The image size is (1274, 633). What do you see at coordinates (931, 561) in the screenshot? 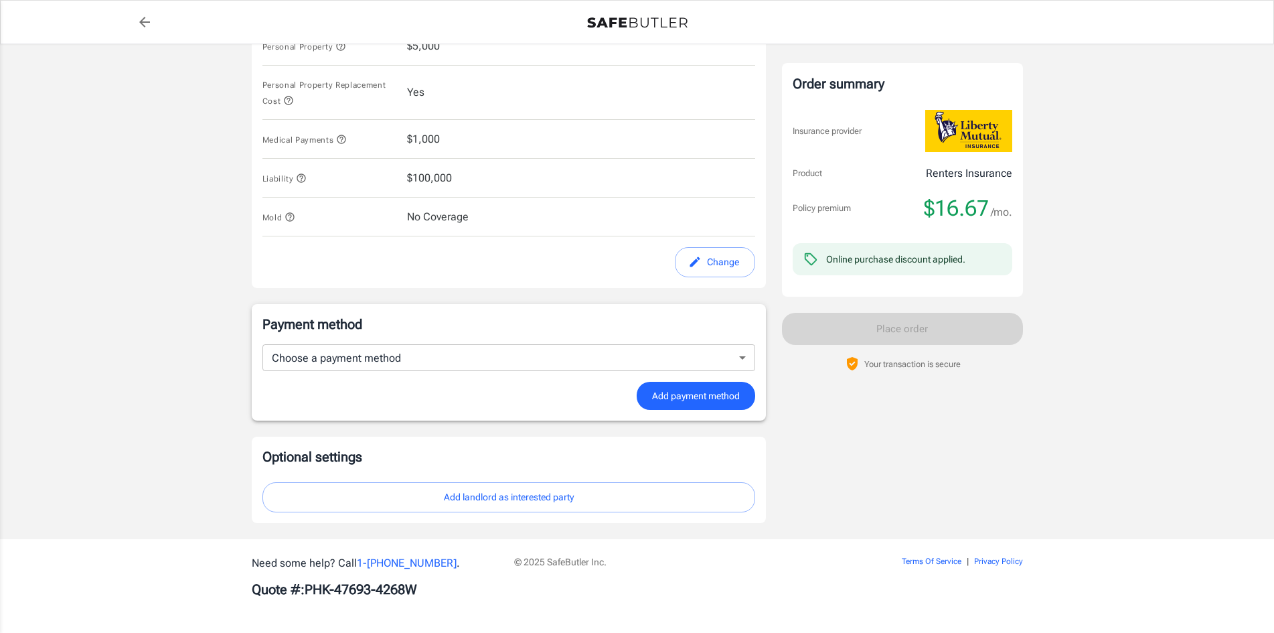
I see `a: Terms Of Service` at bounding box center [931, 561].